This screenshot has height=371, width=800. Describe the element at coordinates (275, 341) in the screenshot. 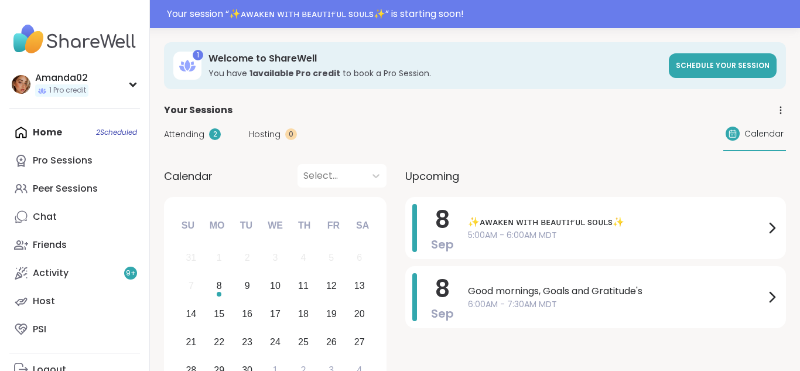

I see `div: 24` at that location.